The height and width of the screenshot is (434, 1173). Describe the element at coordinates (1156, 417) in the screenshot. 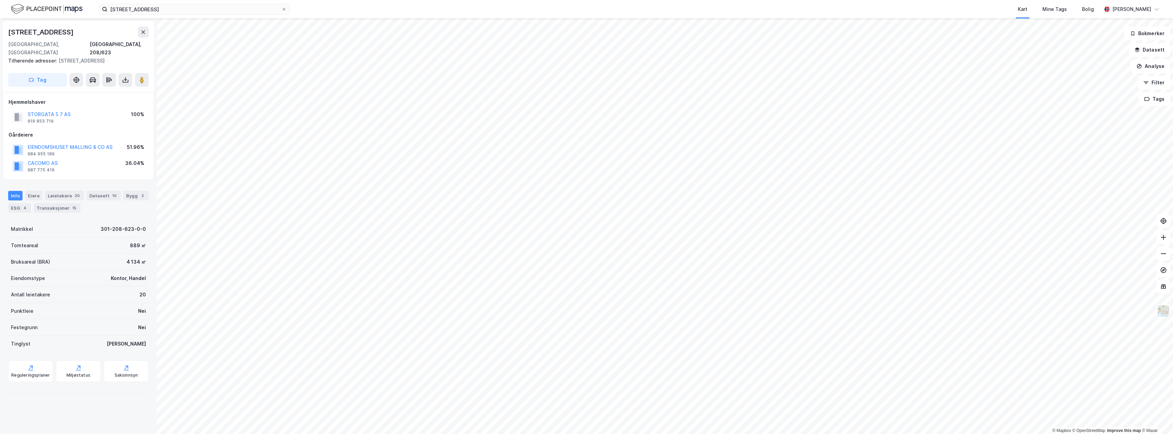

I see `div: Kontrollprogram for chat` at that location.